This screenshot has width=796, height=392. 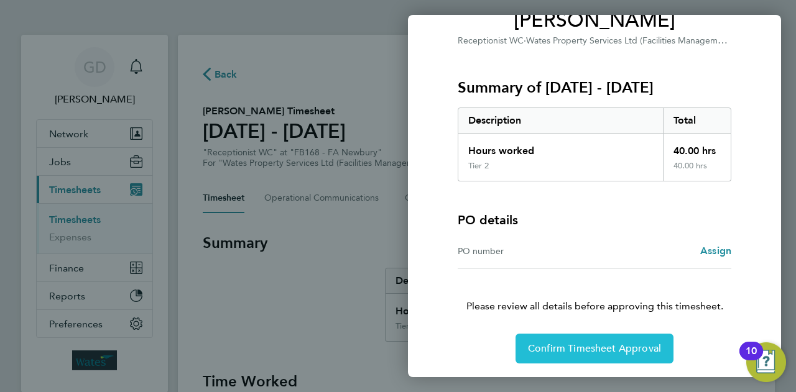 I want to click on button: Open Resource Center, 10 new notifications, so click(x=766, y=363).